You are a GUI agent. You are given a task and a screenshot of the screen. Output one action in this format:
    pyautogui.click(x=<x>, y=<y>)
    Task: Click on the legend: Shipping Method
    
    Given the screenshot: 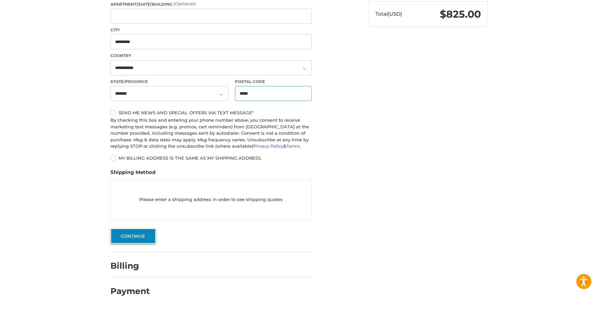 What is the action you would take?
    pyautogui.click(x=133, y=174)
    